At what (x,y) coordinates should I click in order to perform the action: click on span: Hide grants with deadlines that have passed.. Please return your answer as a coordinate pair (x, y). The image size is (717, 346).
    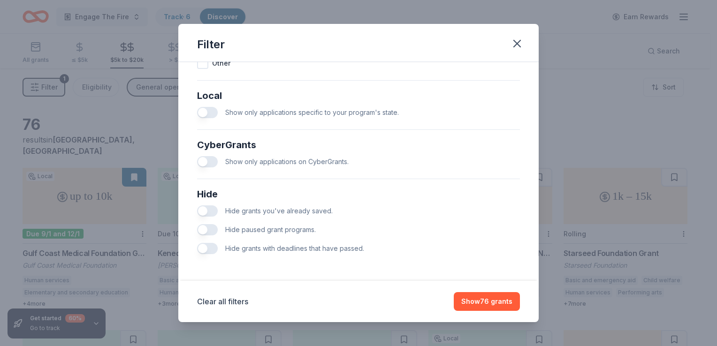
    Looking at the image, I should click on (295, 248).